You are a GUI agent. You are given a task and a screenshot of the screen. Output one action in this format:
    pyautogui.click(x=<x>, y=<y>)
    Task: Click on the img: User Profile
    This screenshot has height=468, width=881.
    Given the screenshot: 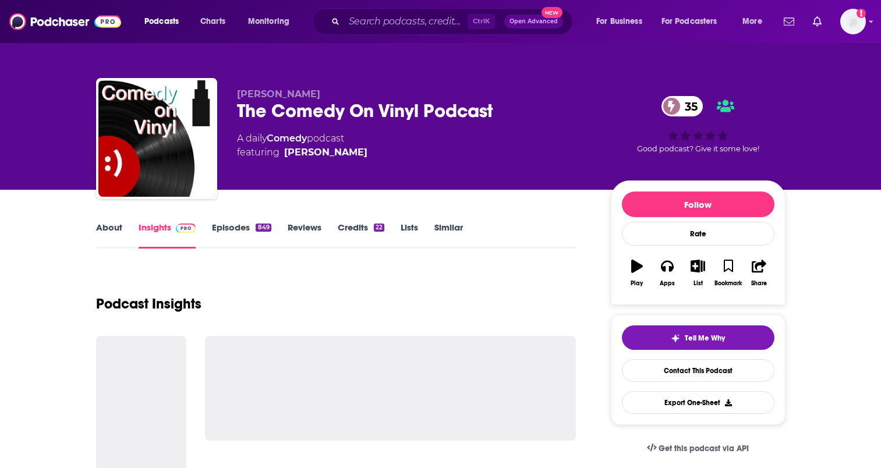 What is the action you would take?
    pyautogui.click(x=853, y=22)
    